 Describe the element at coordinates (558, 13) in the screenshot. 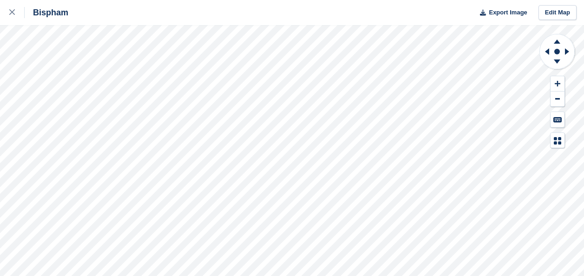

I see `a: Edit Map` at that location.